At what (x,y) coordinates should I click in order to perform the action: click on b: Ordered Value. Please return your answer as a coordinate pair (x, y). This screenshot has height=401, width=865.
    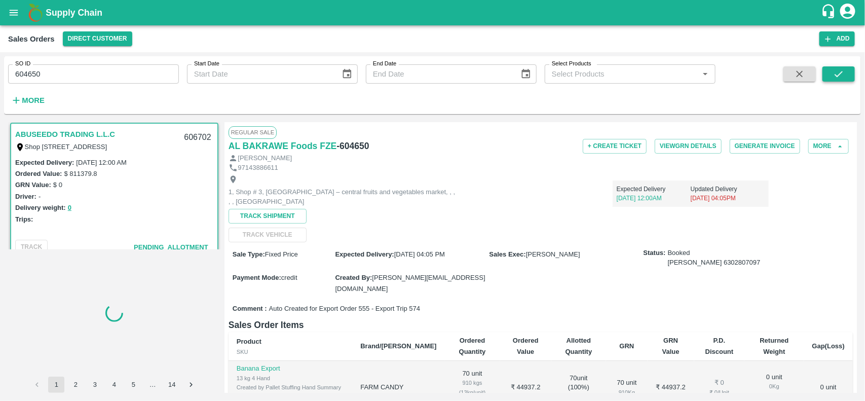
    Looking at the image, I should click on (526, 346).